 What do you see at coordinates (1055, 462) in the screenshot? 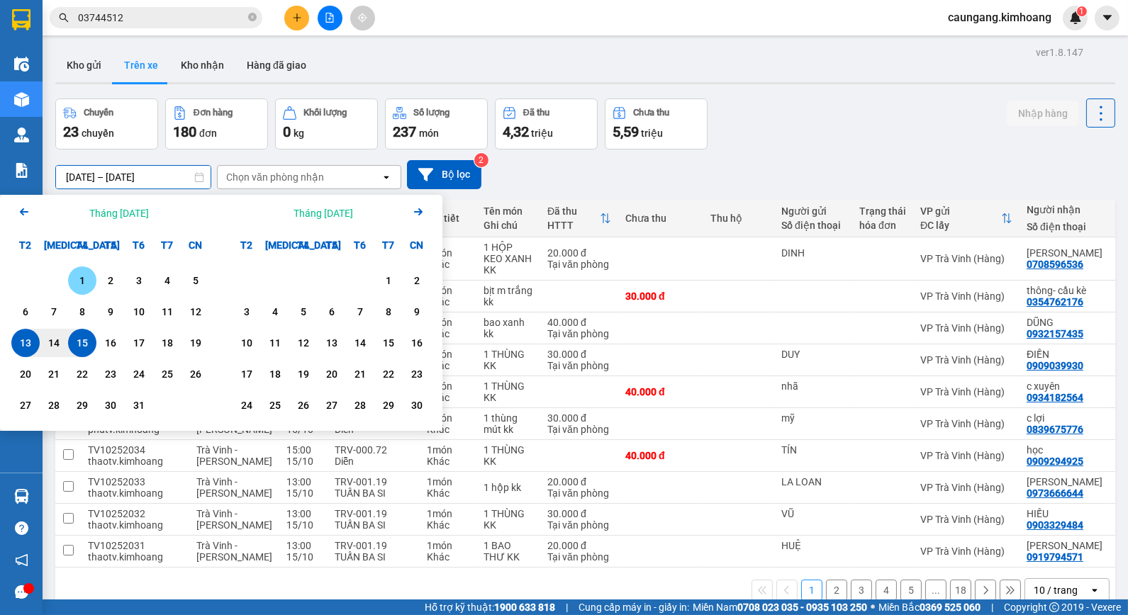
I see `div: 0909294925` at bounding box center [1055, 462].